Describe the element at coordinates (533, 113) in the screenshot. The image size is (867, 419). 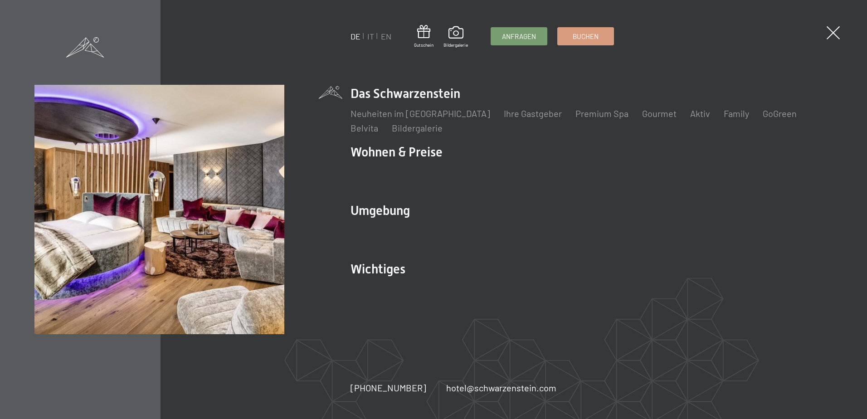
I see `a: Ihre Gastgeber` at that location.